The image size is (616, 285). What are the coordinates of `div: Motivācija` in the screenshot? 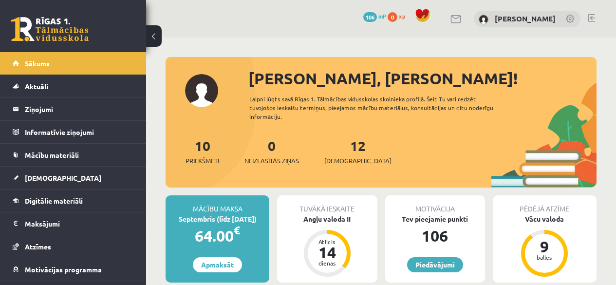 It's located at (435, 205).